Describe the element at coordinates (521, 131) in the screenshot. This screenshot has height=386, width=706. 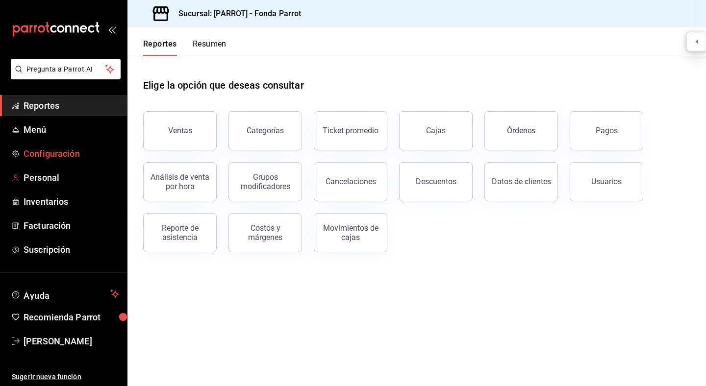
I see `button: Órdenes` at that location.